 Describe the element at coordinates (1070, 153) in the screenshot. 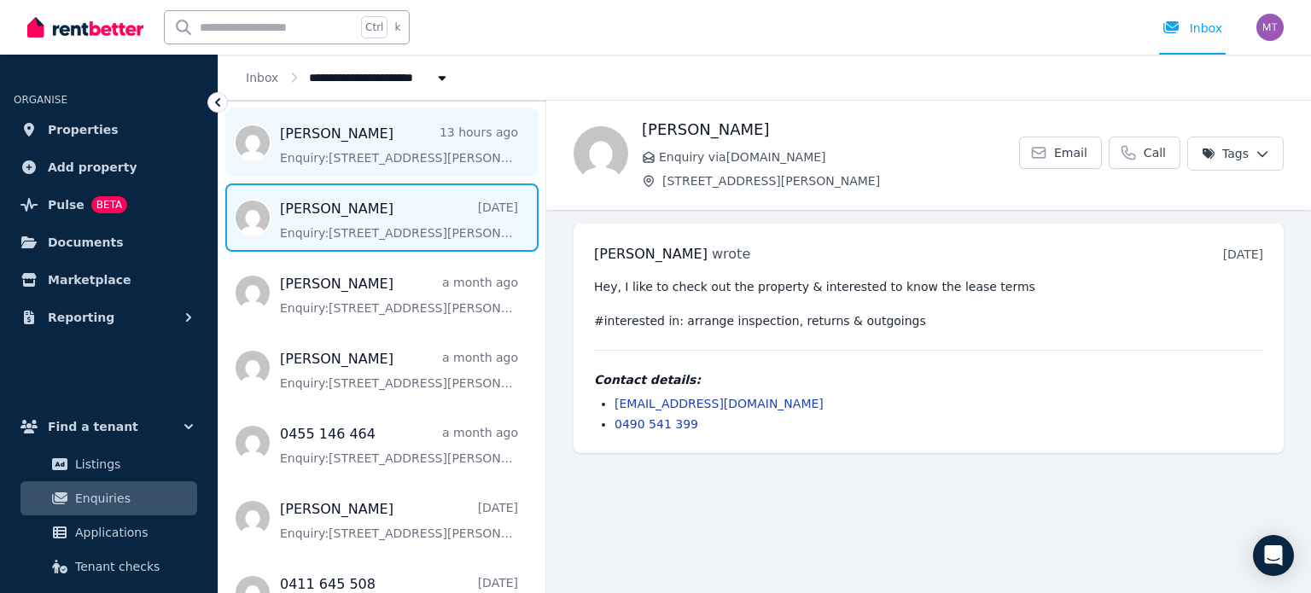

I see `span: Email` at that location.